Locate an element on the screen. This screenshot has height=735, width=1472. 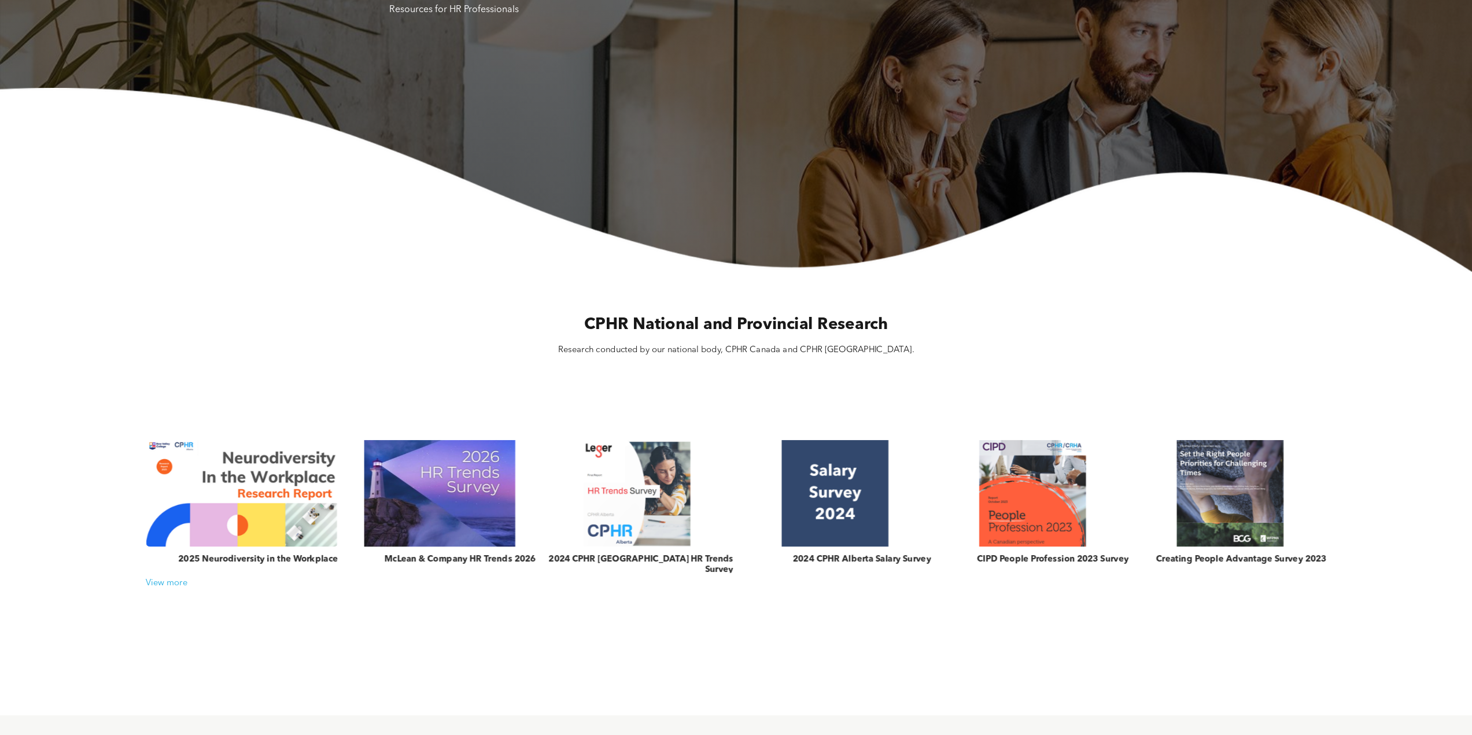
h3: Creating People Advantage Survey 2023 is located at coordinates (1241, 561).